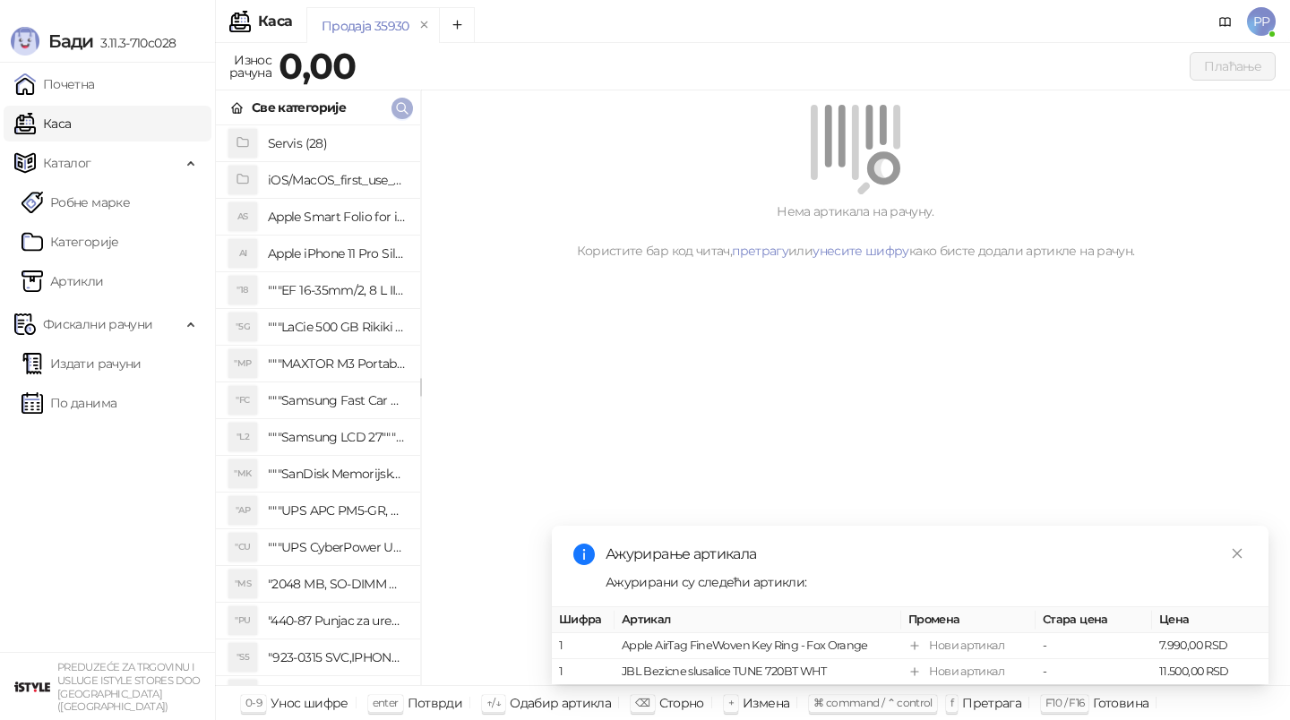  Describe the element at coordinates (337, 694) in the screenshot. I see `h4: "923-0448 SVC,IPHONE,TOURQUE DRIVER KIT .65KGF- CM Šrafciger "` at that location.